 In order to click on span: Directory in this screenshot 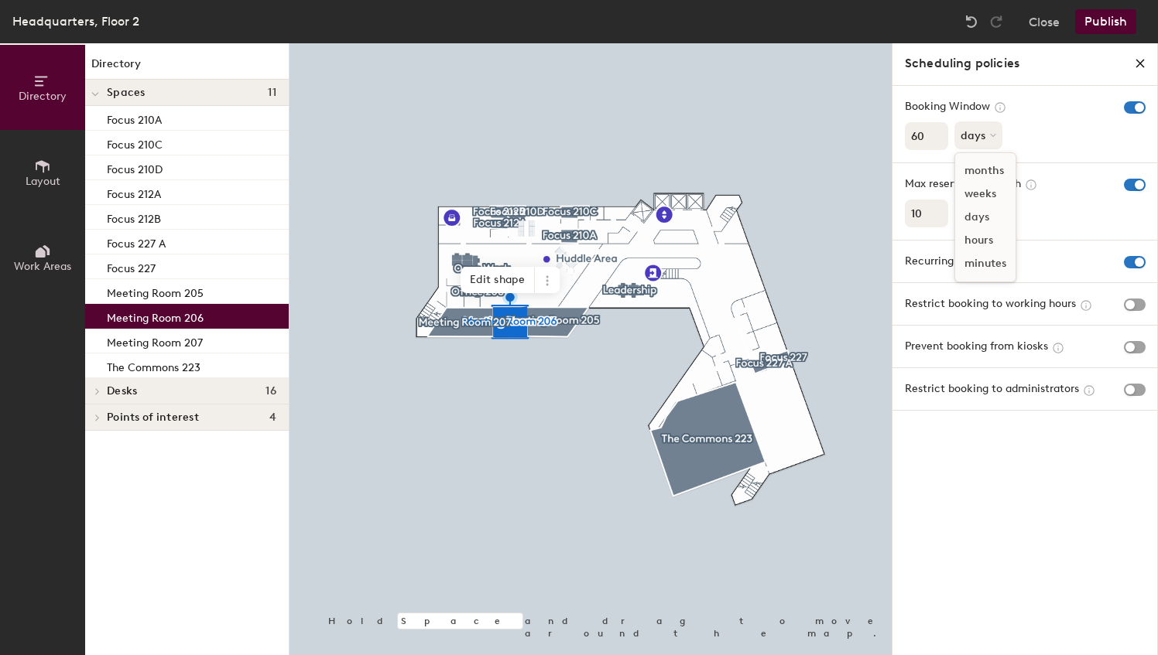, I will do `click(43, 96)`.